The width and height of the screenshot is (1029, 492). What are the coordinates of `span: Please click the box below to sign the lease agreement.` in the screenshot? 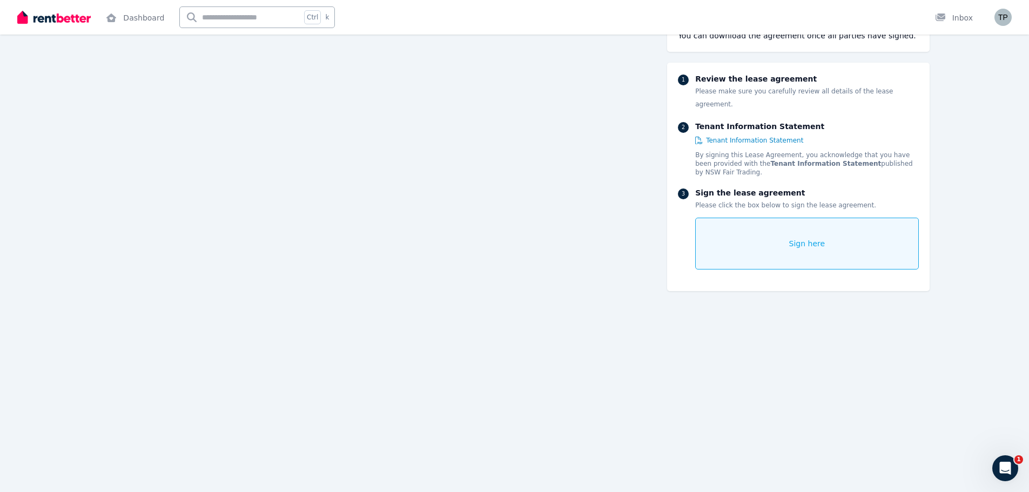 It's located at (785, 205).